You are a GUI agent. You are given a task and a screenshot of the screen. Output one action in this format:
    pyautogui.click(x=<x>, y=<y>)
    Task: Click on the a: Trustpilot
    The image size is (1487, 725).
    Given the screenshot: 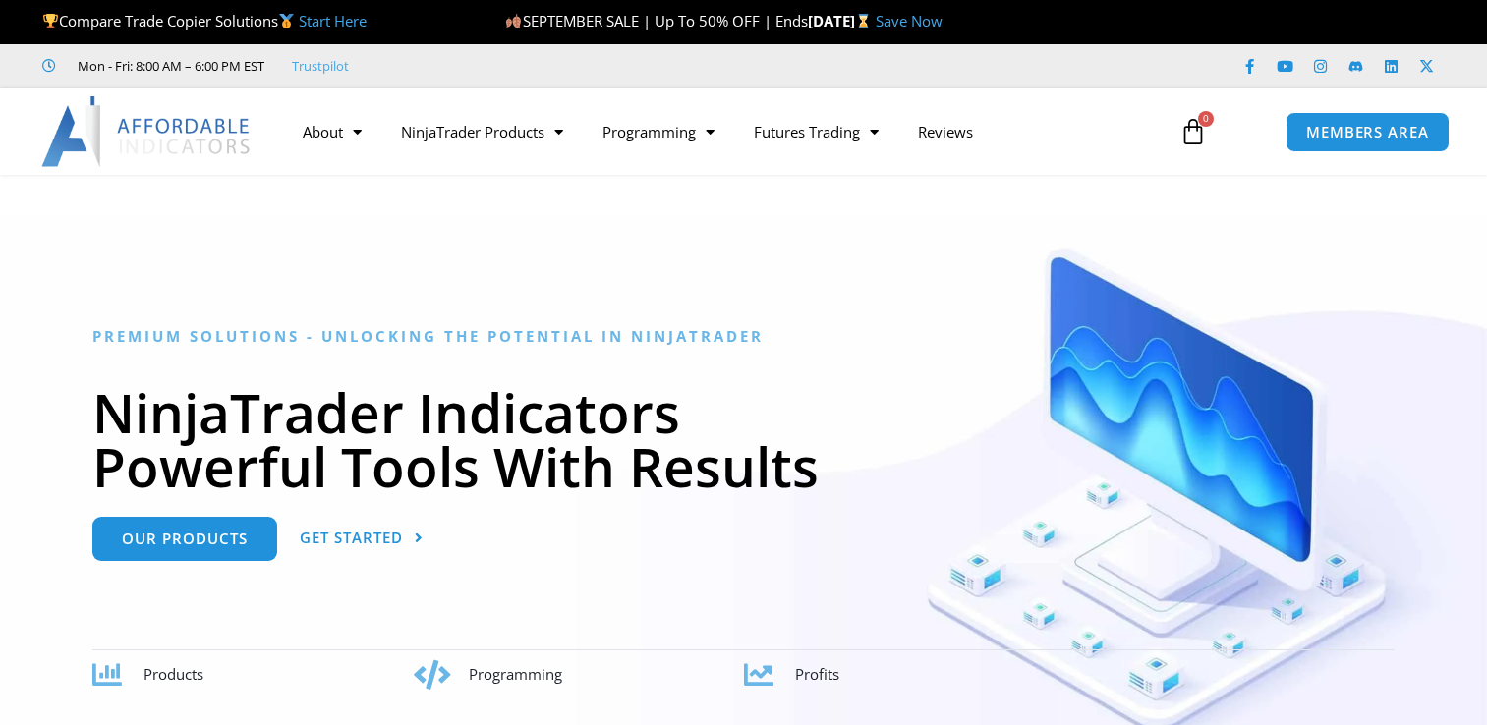 What is the action you would take?
    pyautogui.click(x=320, y=66)
    